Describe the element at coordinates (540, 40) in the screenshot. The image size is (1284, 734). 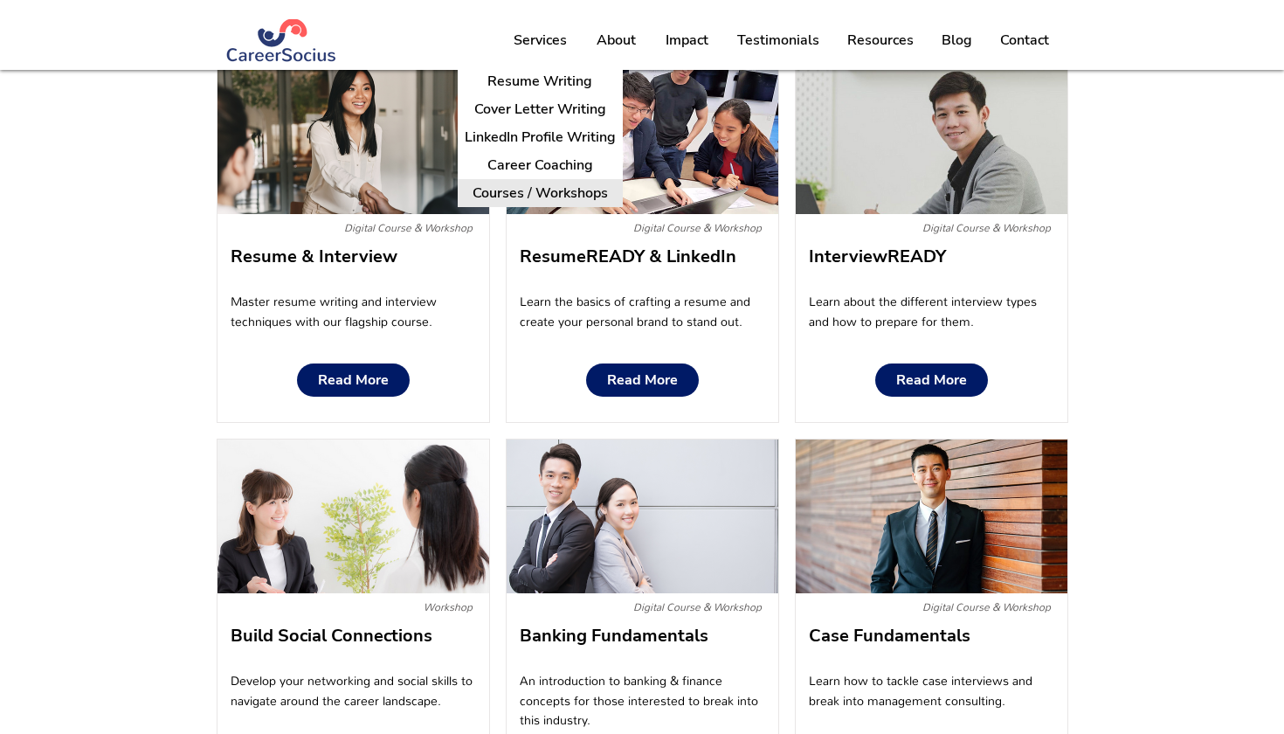
I see `a: Services` at that location.